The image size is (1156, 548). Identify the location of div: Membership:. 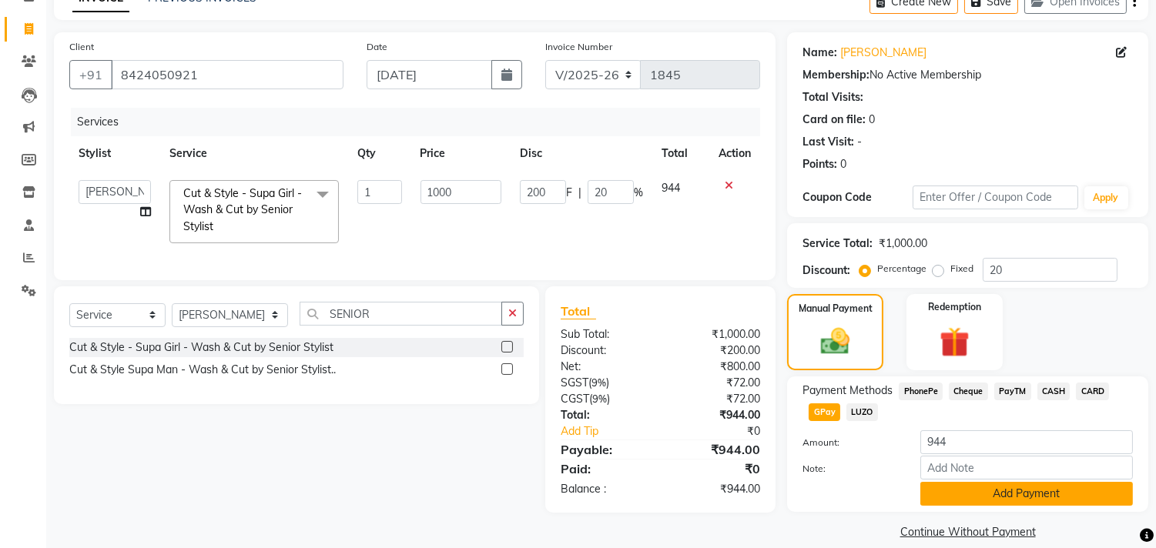
(836, 75).